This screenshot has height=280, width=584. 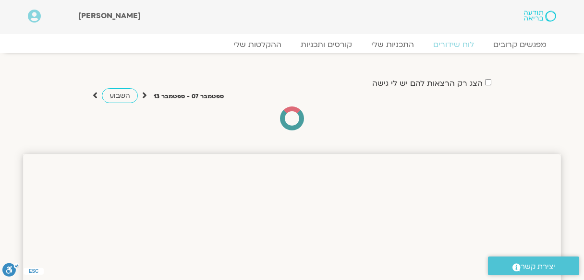 I want to click on nav: Menu, so click(x=292, y=45).